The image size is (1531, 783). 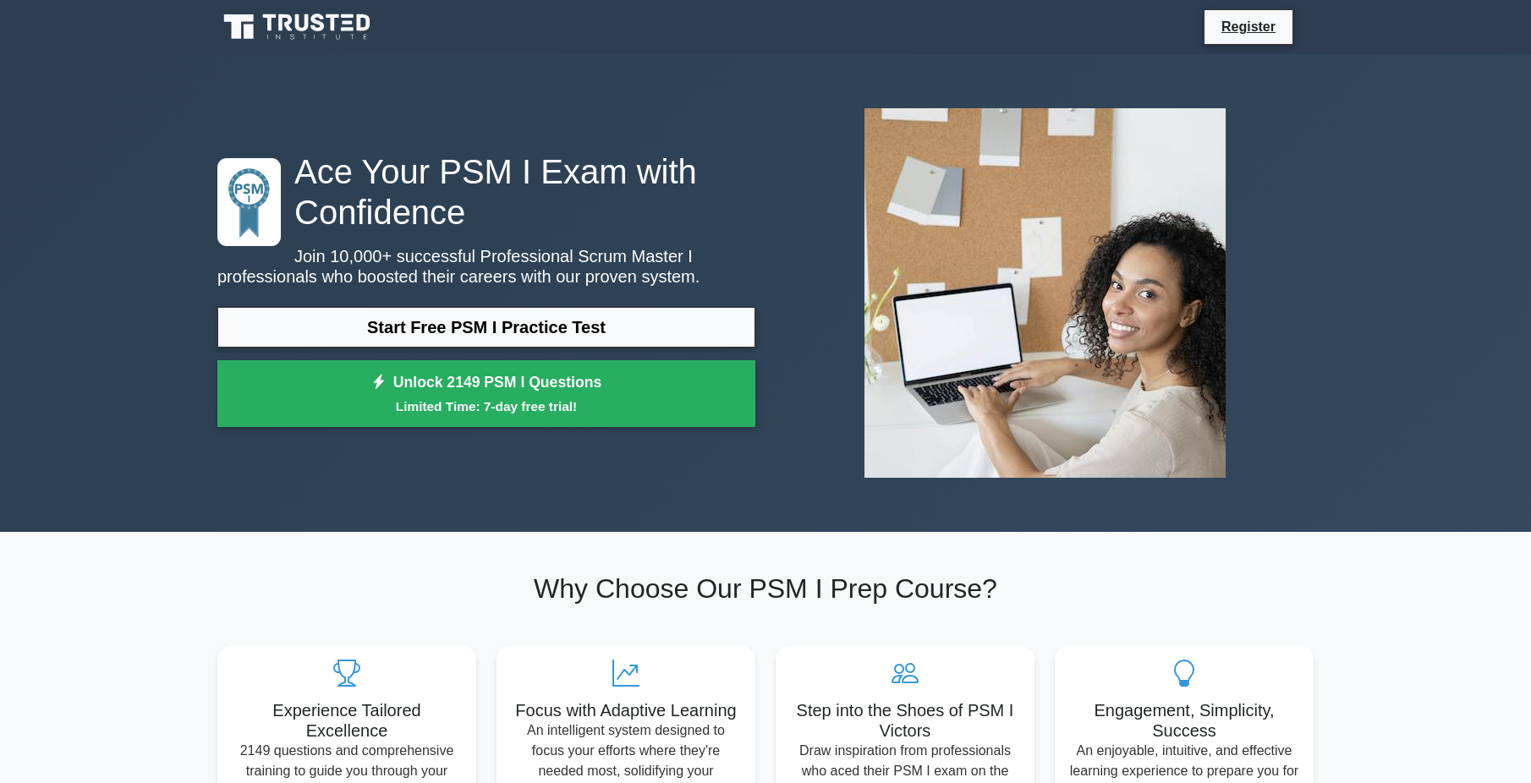 I want to click on h5: Focus with Adaptive Learning, so click(x=626, y=710).